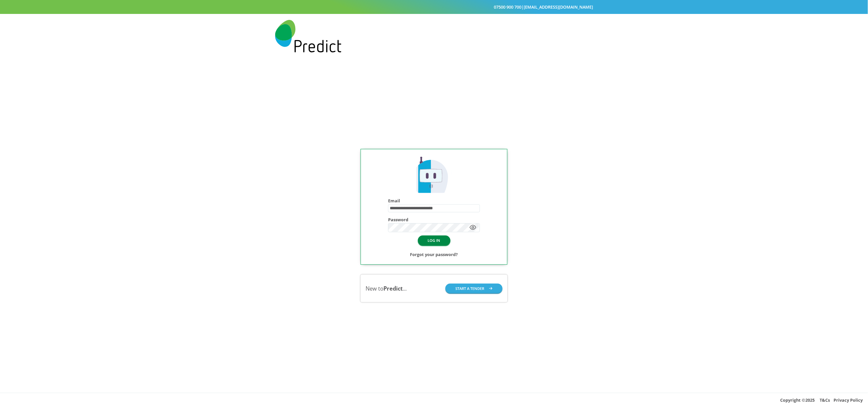  What do you see at coordinates (434, 240) in the screenshot?
I see `button: LOG IN` at bounding box center [434, 240].